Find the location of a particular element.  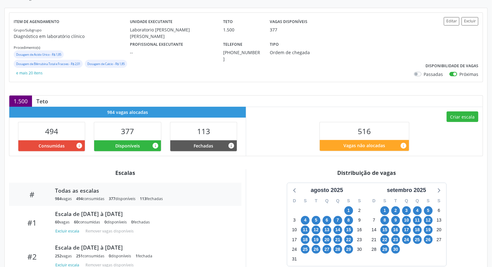

span: sexta-feira, 22 de agosto de 2025 is located at coordinates (349, 239).